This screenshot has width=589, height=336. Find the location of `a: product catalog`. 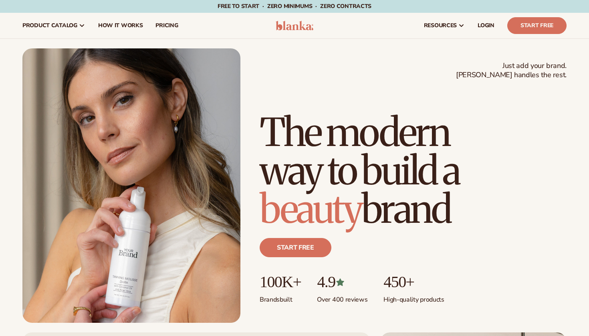

a: product catalog is located at coordinates (54, 26).